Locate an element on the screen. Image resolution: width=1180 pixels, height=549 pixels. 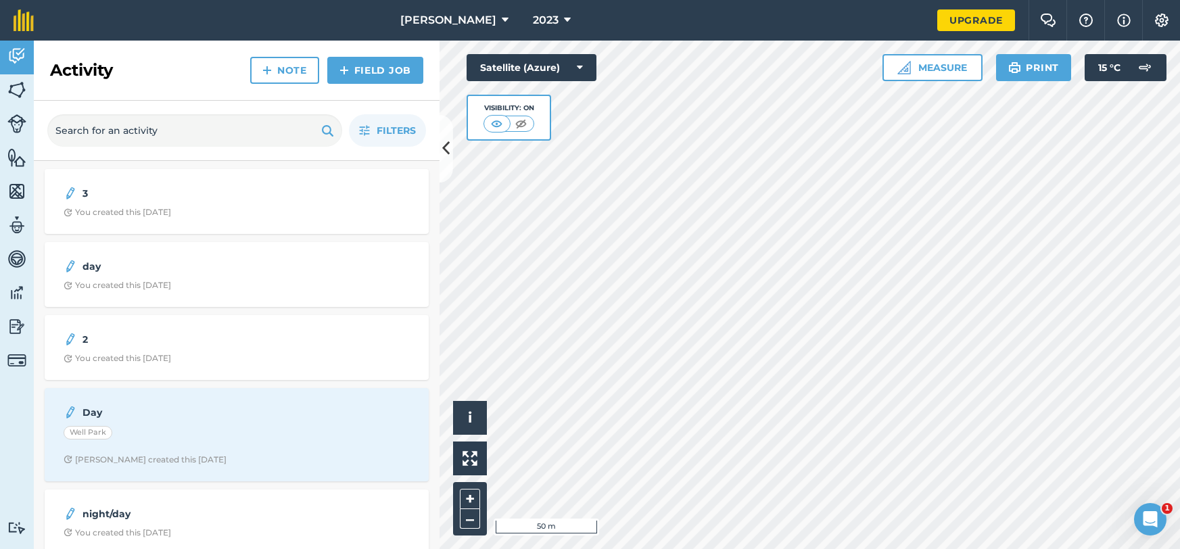
button: Satellite (Azure) is located at coordinates (531, 68).